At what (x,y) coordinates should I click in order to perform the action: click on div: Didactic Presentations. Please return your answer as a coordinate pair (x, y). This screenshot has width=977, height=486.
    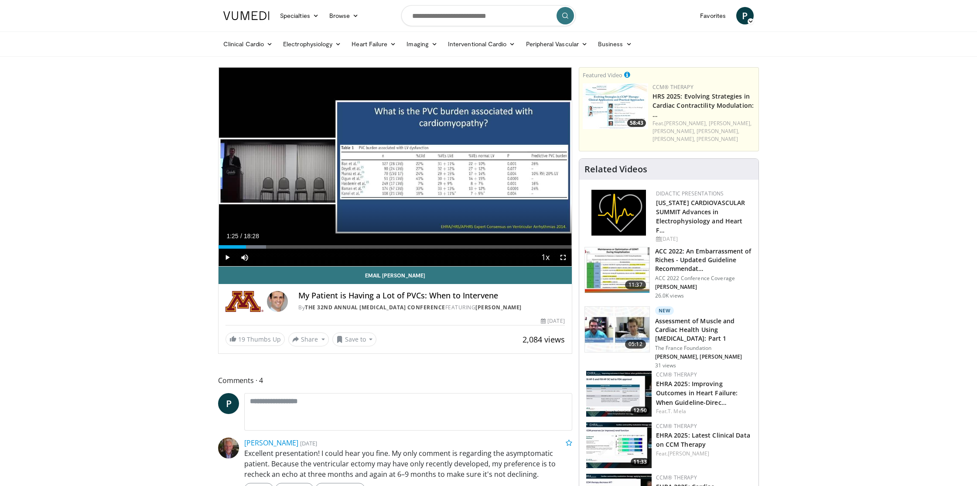
    Looking at the image, I should click on (703, 194).